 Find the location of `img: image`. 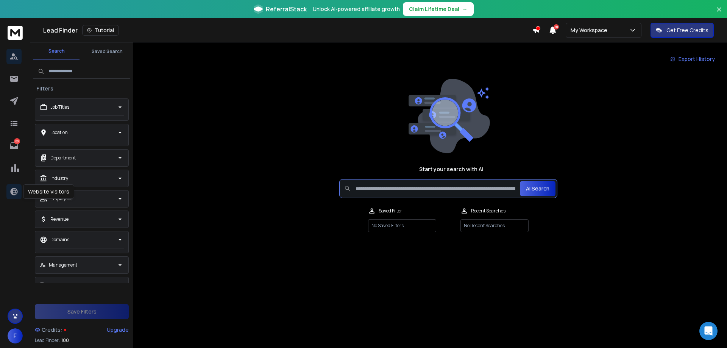

img: image is located at coordinates (448, 116).